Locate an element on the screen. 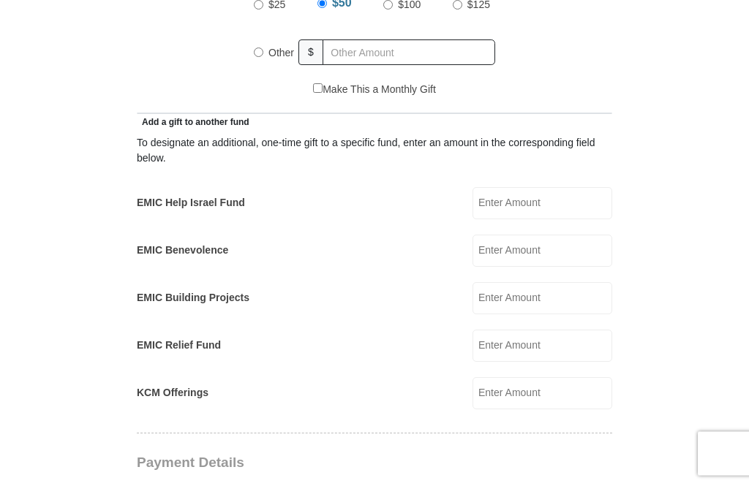  label: KCM Offerings is located at coordinates (173, 393).